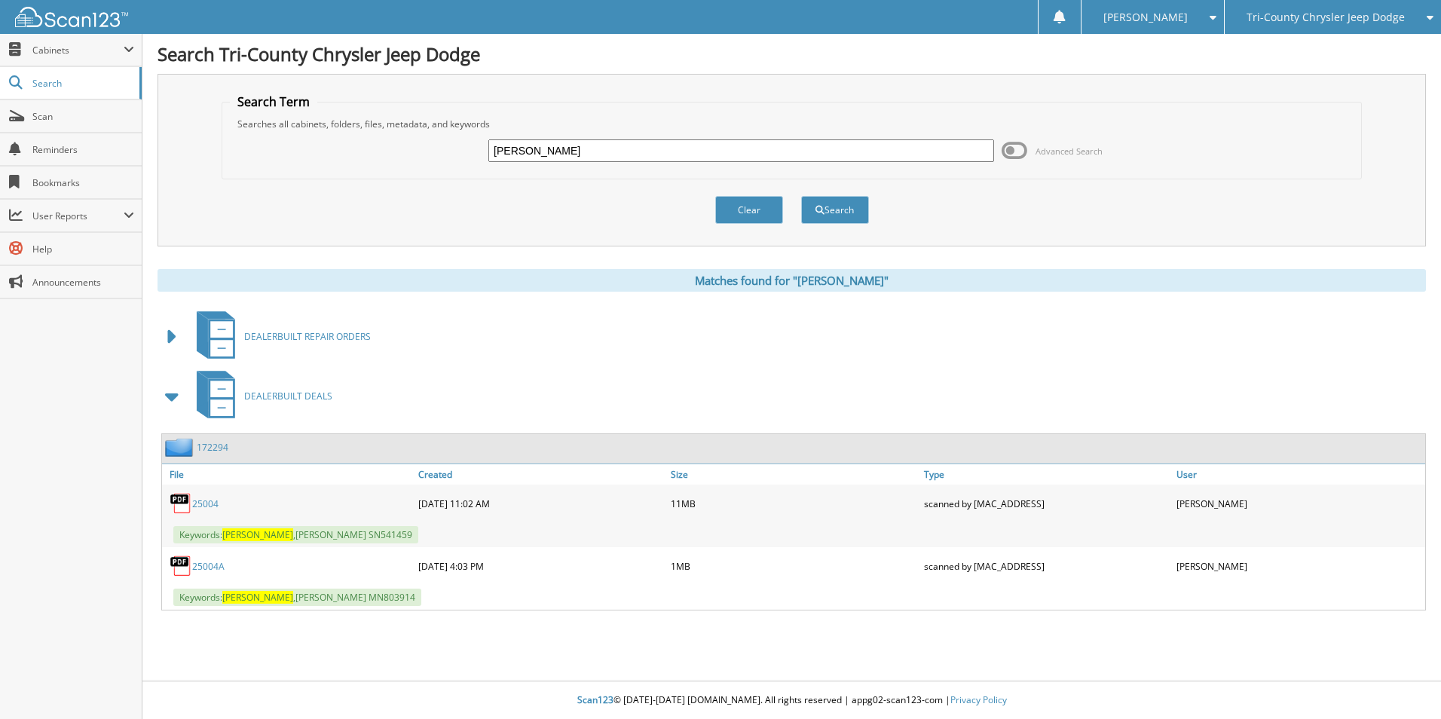 The width and height of the screenshot is (1441, 719). What do you see at coordinates (1326, 17) in the screenshot?
I see `span: Tri-County Chrysler Jeep Dodge` at bounding box center [1326, 17].